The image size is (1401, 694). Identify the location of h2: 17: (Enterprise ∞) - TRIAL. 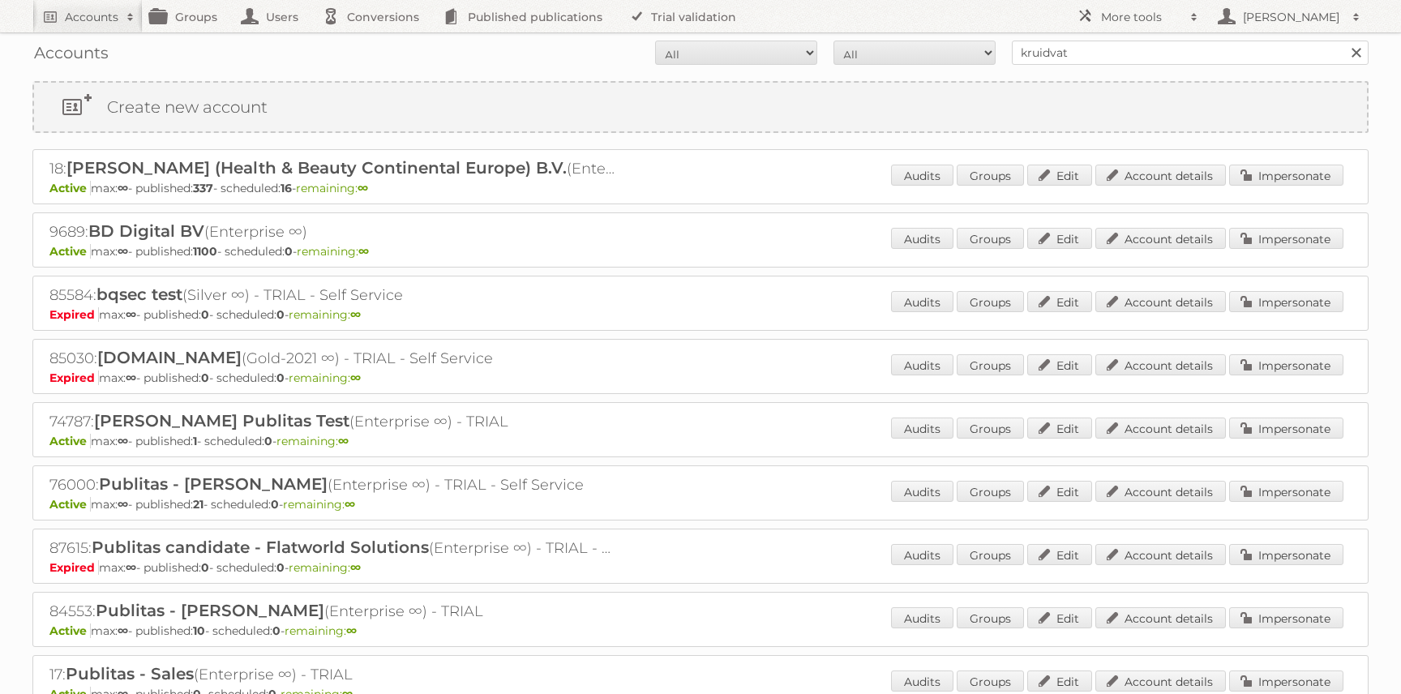
(333, 674).